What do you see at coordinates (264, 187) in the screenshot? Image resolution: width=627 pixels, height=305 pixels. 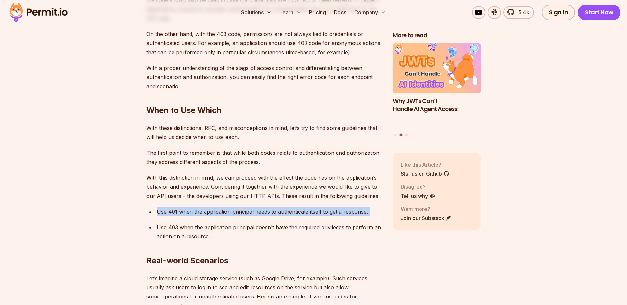 I see `p: With this distinction in mind, we can proceed with the effect the code has on the application’s b...` at bounding box center [264, 187].